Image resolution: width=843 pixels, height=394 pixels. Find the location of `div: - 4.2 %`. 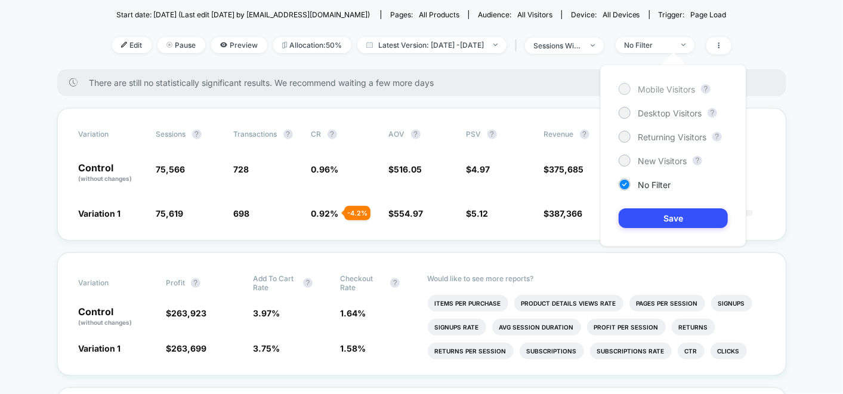

div: - 4.2 % is located at coordinates (357, 213).